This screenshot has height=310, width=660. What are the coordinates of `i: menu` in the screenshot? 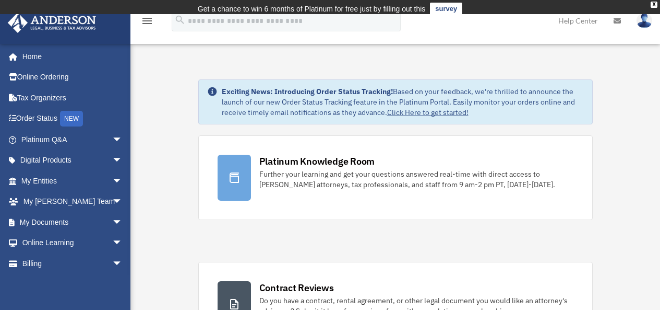 It's located at (147, 21).